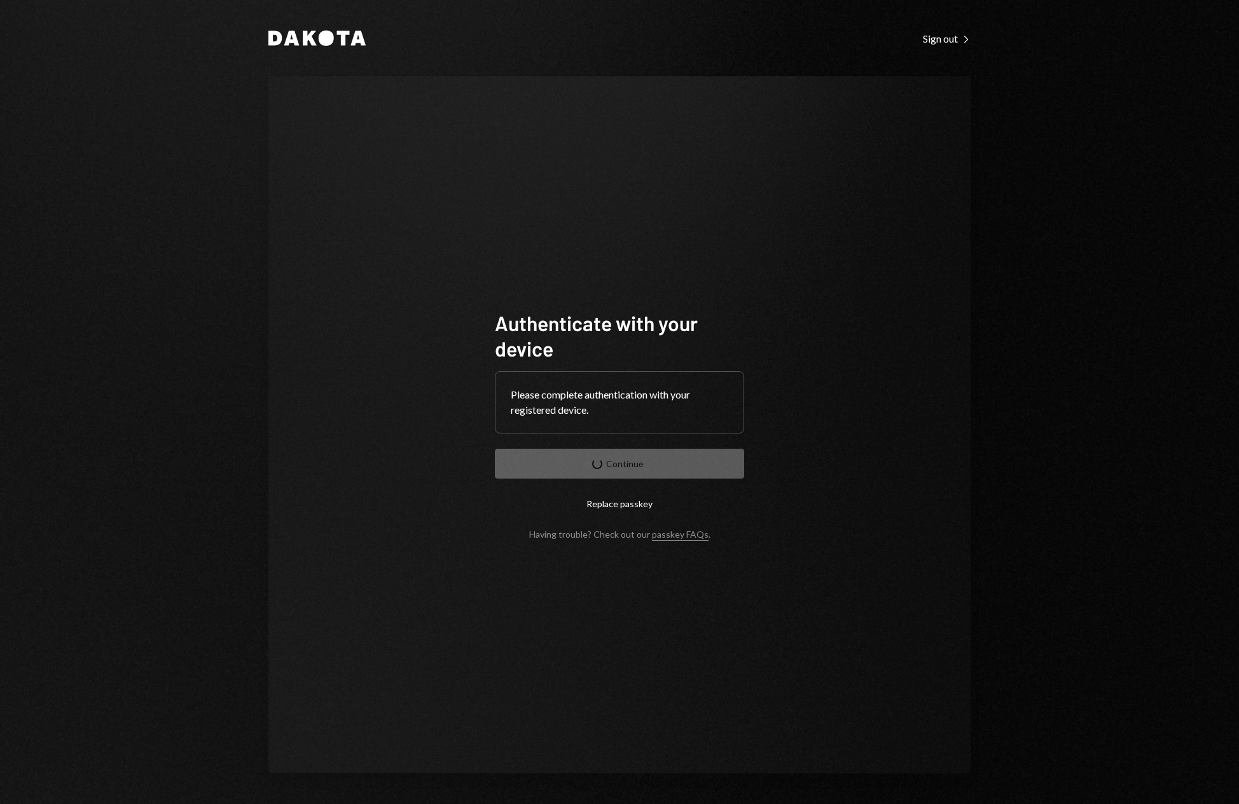 The image size is (1239, 804). I want to click on button: Replace passkey, so click(619, 504).